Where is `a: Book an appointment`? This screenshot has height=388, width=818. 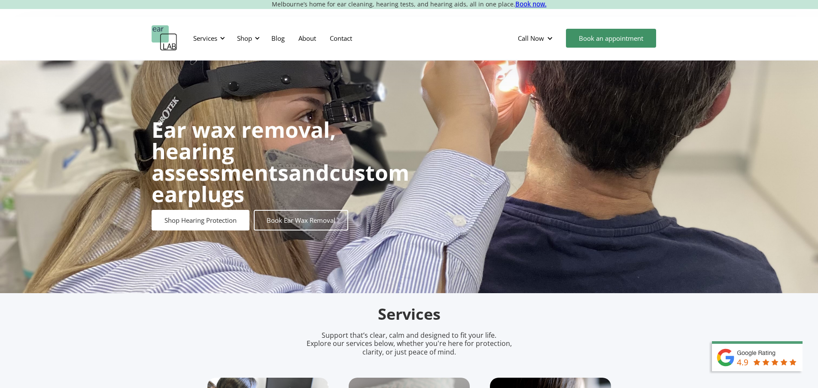
a: Book an appointment is located at coordinates (611, 38).